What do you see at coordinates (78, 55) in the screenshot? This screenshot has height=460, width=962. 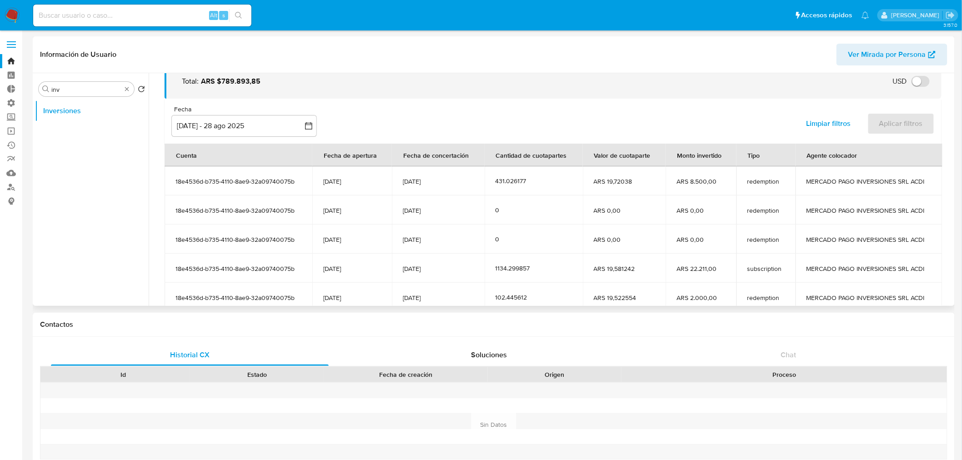 I see `h1: Información de Usuario` at bounding box center [78, 55].